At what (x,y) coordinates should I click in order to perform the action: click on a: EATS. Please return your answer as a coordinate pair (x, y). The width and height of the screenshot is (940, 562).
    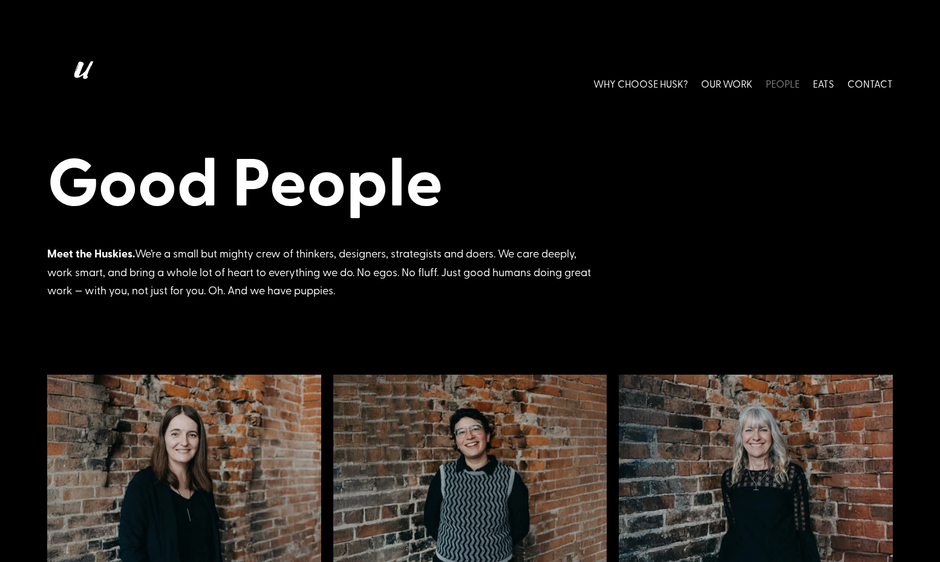
    Looking at the image, I should click on (823, 83).